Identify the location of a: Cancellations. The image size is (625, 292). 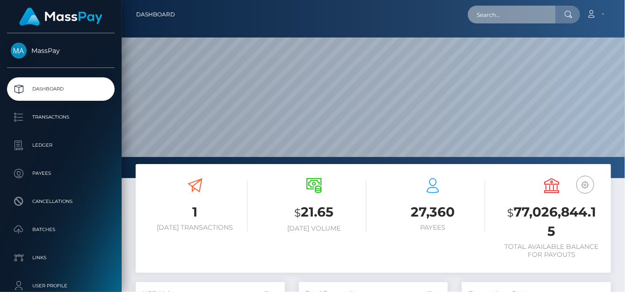
(61, 201).